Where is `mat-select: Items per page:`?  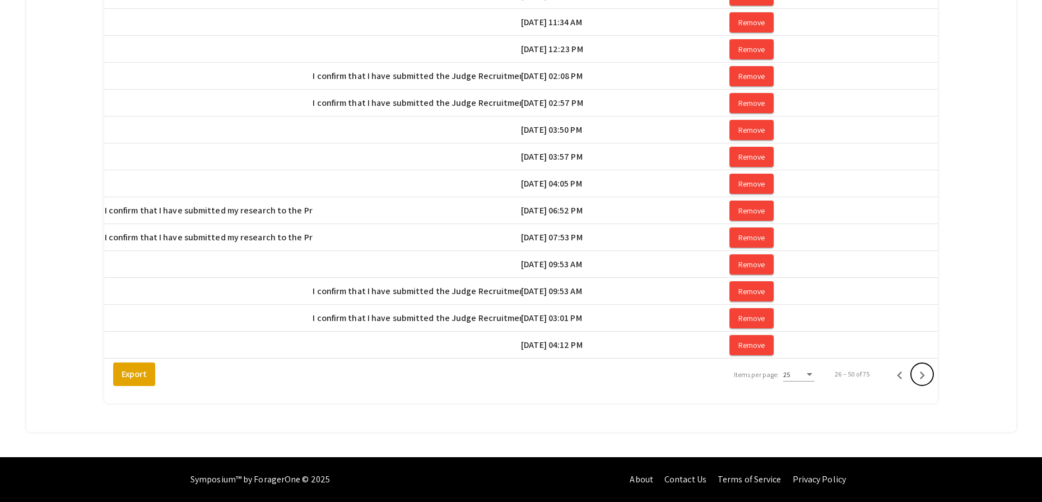
mat-select: Items per page: is located at coordinates (799, 375).